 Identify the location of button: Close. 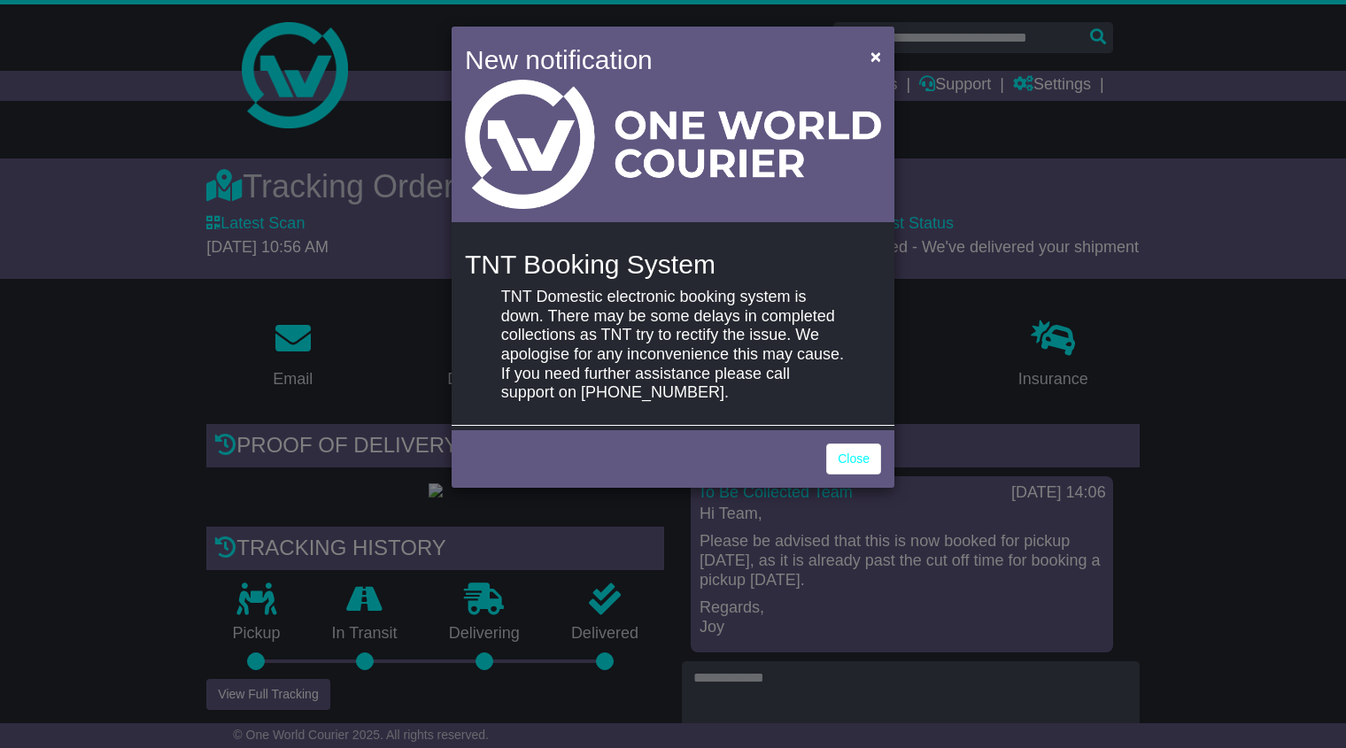
(876, 56).